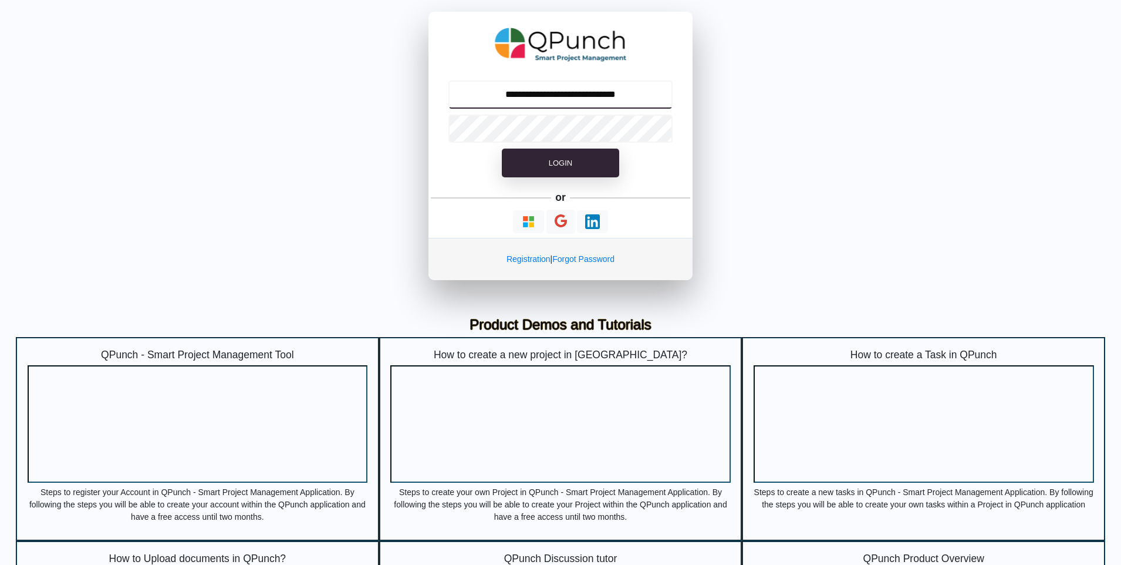 The height and width of the screenshot is (565, 1121). Describe the element at coordinates (561, 45) in the screenshot. I see `img: QPunch` at that location.